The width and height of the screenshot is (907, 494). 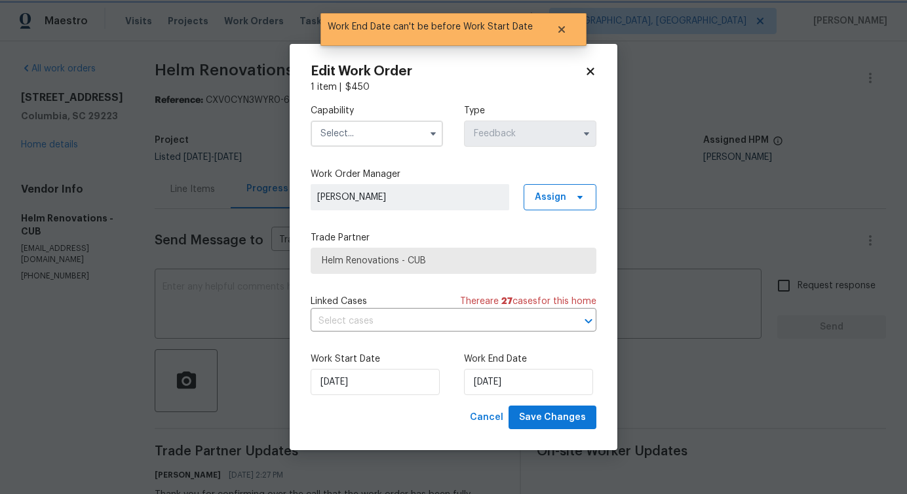 What do you see at coordinates (507, 302) in the screenshot?
I see `span: 27` at bounding box center [507, 302].